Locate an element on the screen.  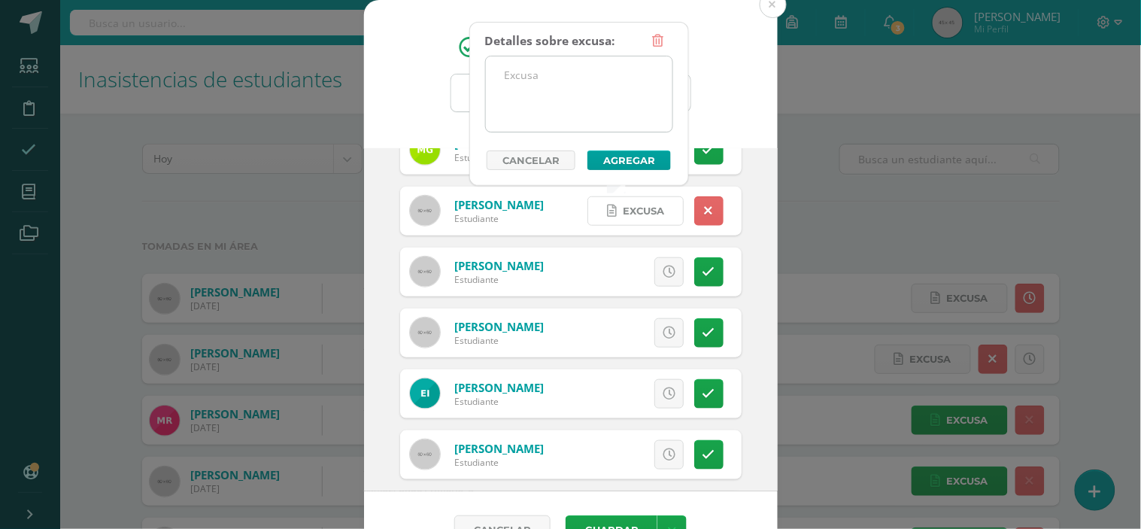
img: e58ae886999dfa110080f966485617f5.png is located at coordinates (425, 150).